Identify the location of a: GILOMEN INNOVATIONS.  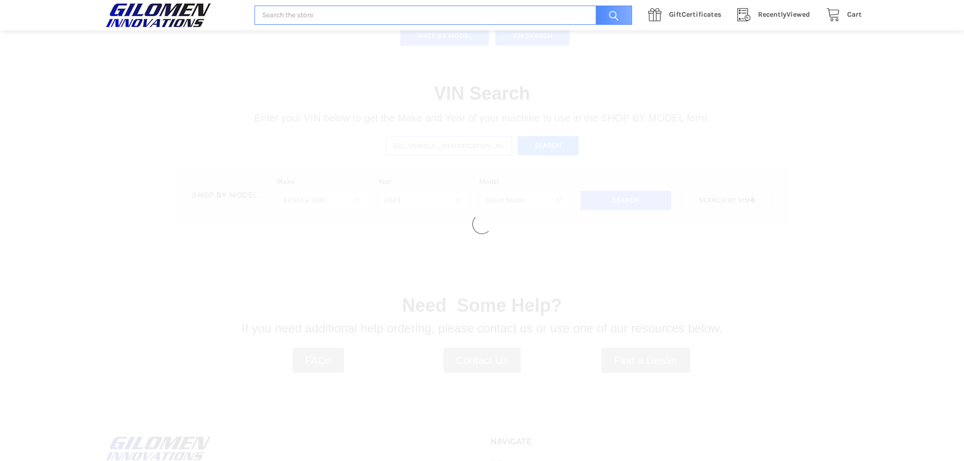
(173, 15).